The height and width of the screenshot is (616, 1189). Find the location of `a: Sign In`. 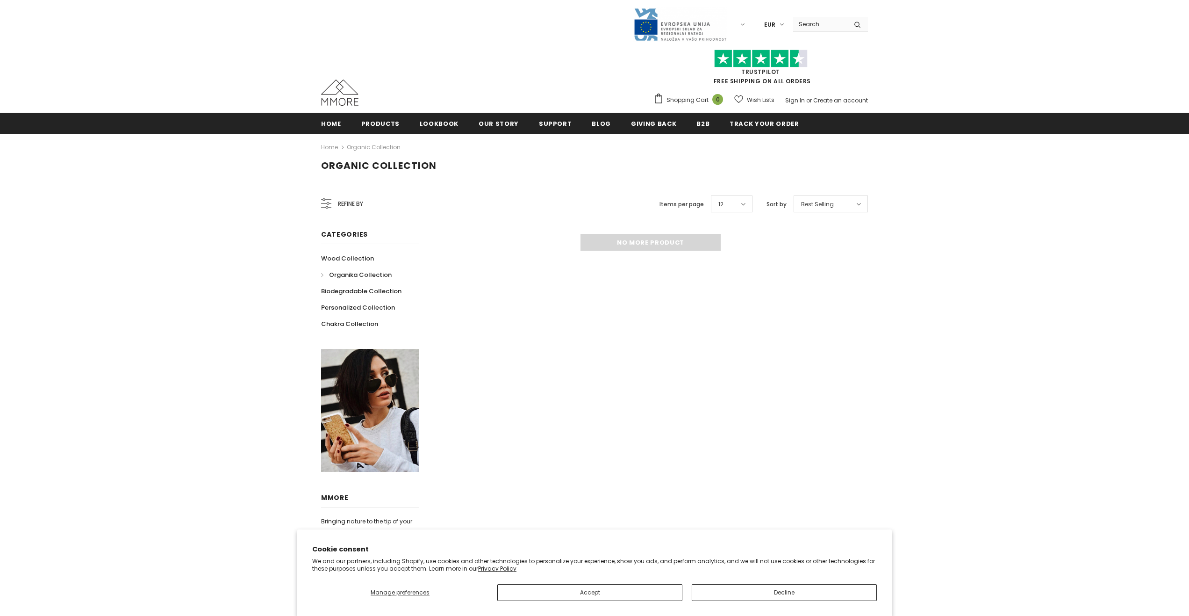

a: Sign In is located at coordinates (795, 100).